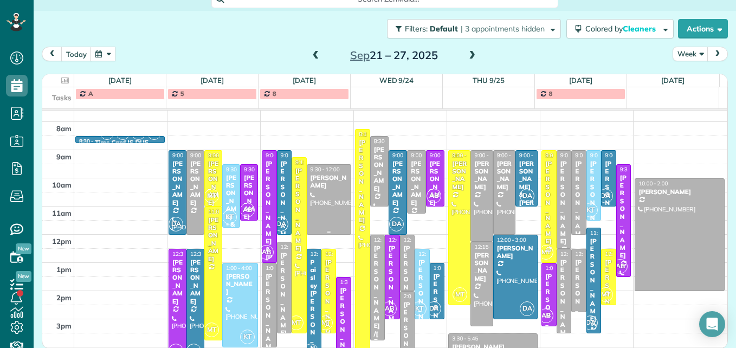 Image resolution: width=736 pixels, height=348 pixels. Describe the element at coordinates (605, 155) in the screenshot. I see `span: 9:00 - 11:30` at that location.